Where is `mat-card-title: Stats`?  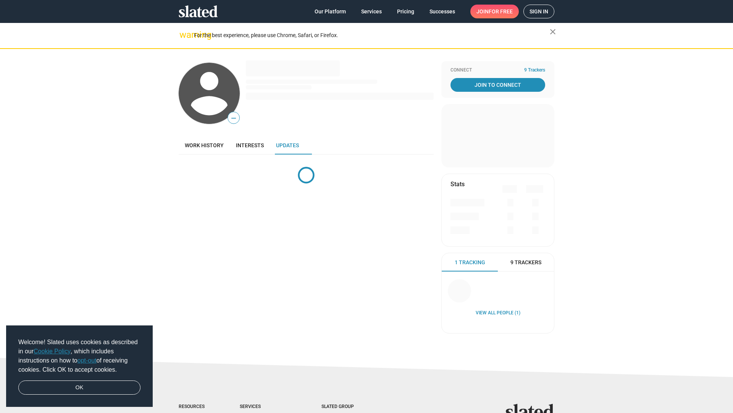 mat-card-title: Stats is located at coordinates (458, 184).